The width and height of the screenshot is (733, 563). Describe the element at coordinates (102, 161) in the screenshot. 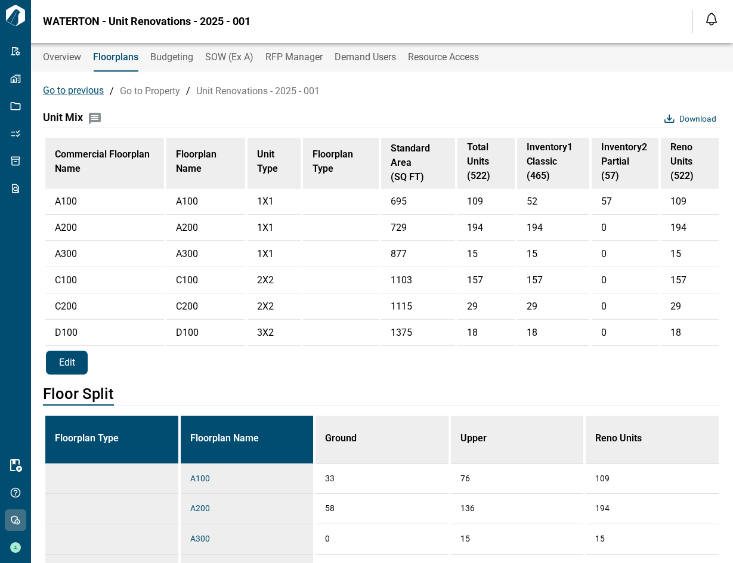

I see `span: Commercial Floorplan Name` at that location.